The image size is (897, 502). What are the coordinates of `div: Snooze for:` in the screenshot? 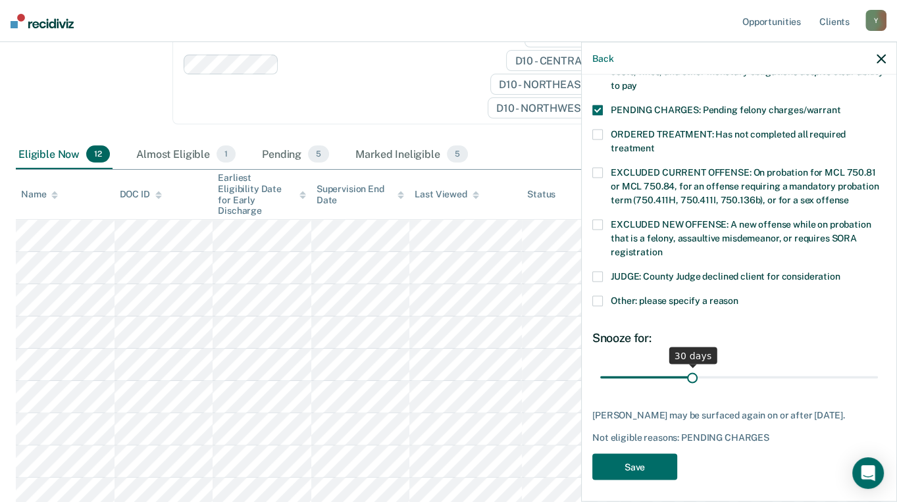 It's located at (739, 338).